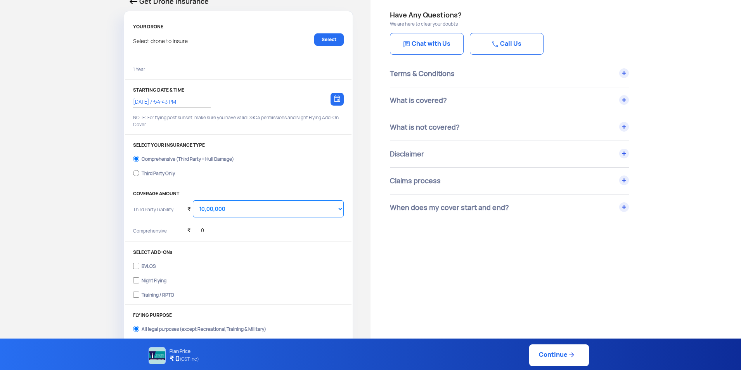 Image resolution: width=741 pixels, height=370 pixels. What do you see at coordinates (157, 356) in the screenshot?
I see `img: NATIONAL` at bounding box center [157, 356].